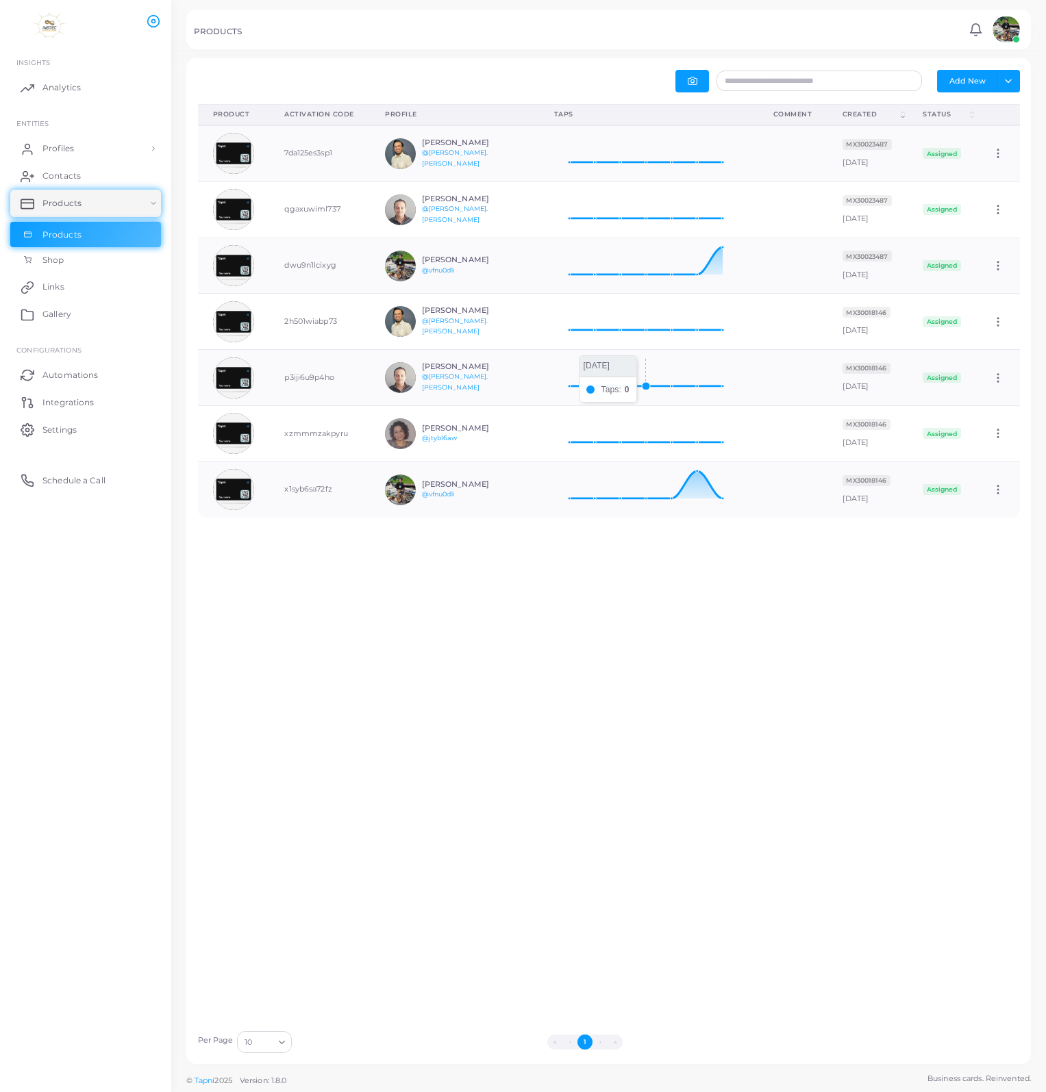  I want to click on span: Integrations, so click(68, 403).